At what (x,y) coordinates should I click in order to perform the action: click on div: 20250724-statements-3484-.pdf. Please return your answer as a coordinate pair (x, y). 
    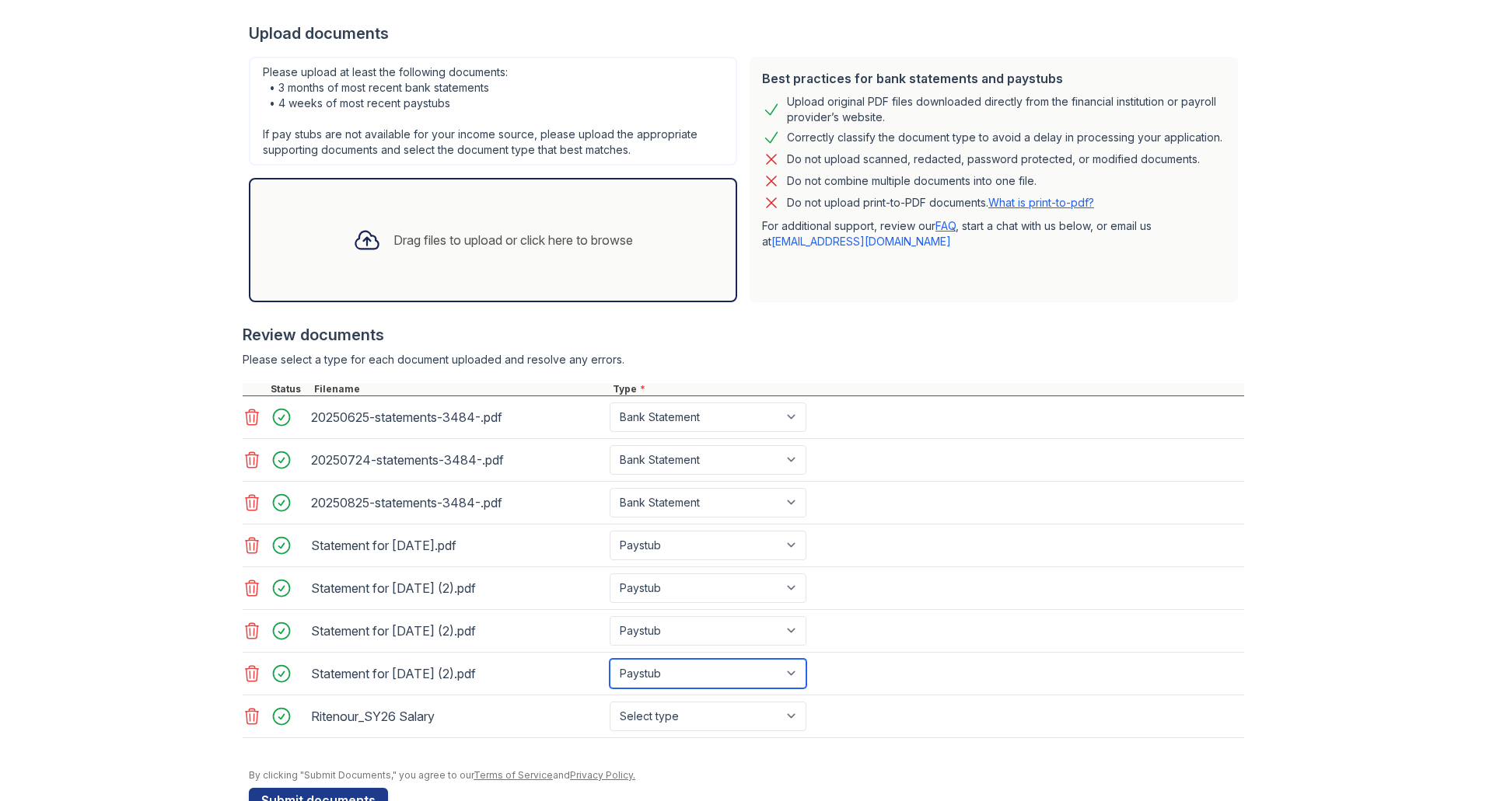
    Looking at the image, I should click on (457, 460).